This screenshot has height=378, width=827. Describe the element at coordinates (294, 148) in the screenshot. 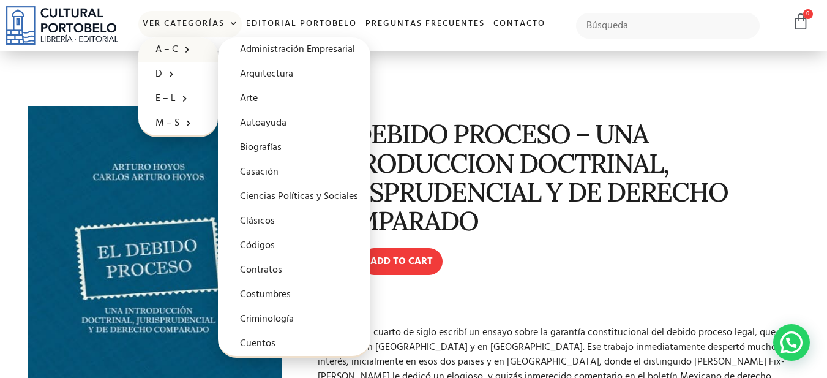

I see `a: Biografías` at that location.